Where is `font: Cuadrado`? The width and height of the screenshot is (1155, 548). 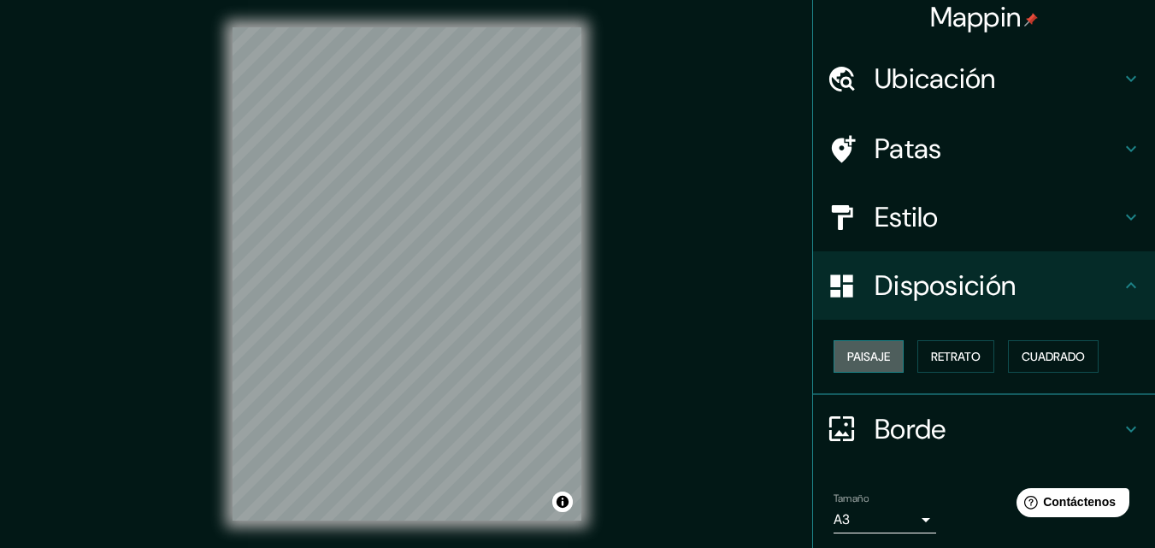
font: Cuadrado is located at coordinates (1053, 357).